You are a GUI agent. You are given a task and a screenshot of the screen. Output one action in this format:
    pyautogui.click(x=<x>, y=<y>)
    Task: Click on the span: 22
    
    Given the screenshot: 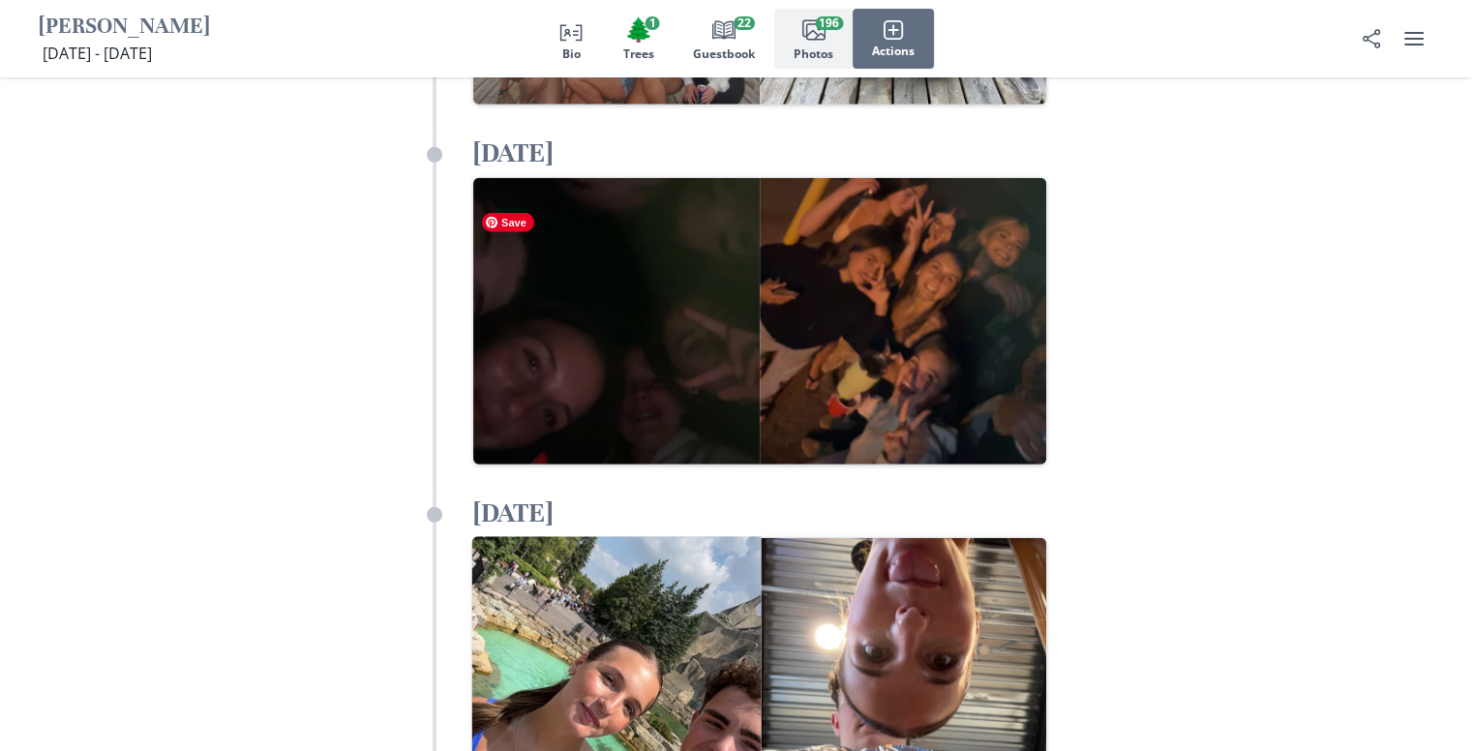 What is the action you would take?
    pyautogui.click(x=744, y=23)
    